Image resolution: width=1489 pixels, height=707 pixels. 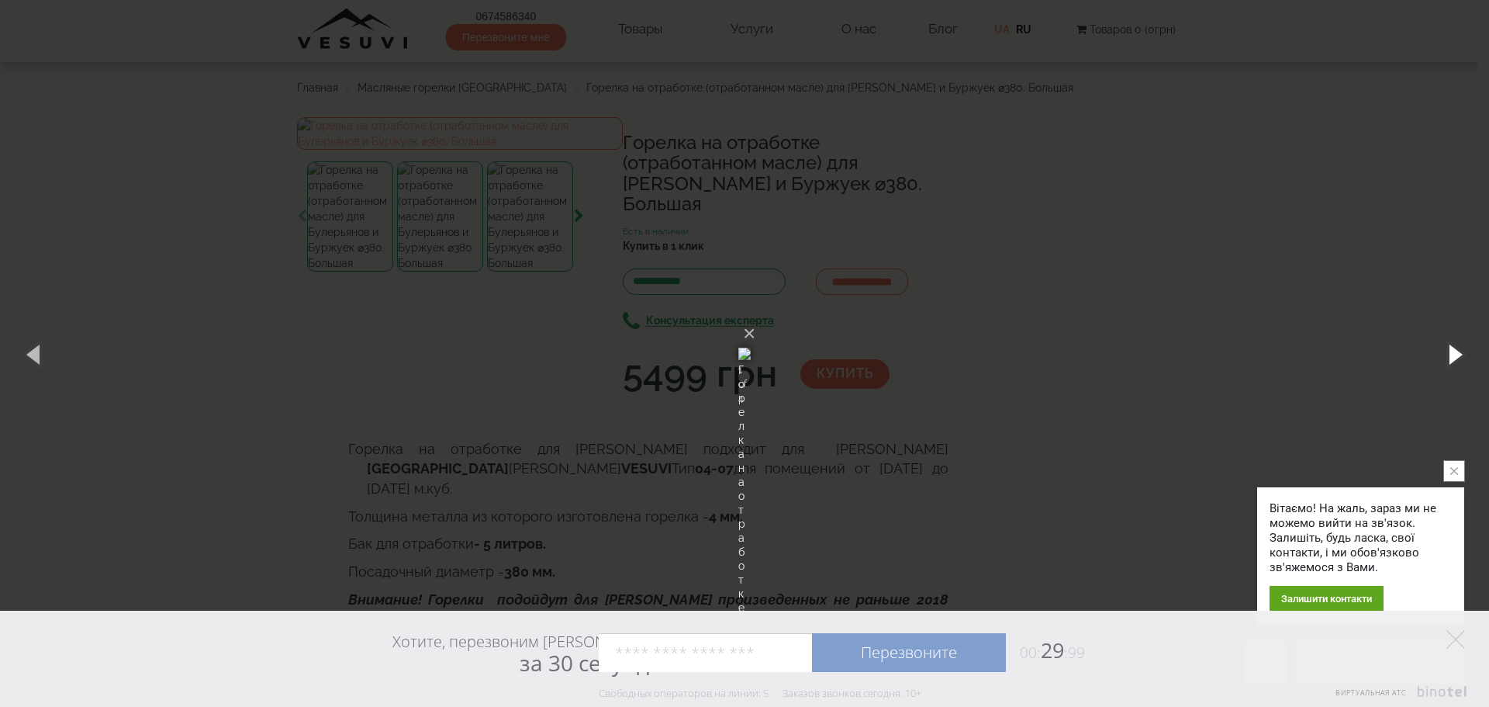 I want to click on a: Виртуальная АТС, so click(x=1398, y=696).